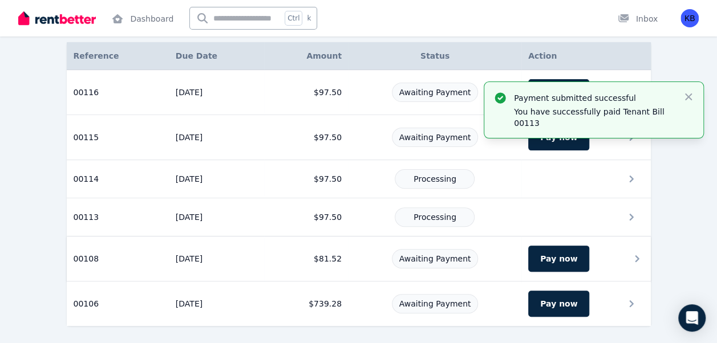 This screenshot has height=343, width=717. What do you see at coordinates (306, 259) in the screenshot?
I see `td: $81.52` at bounding box center [306, 259].